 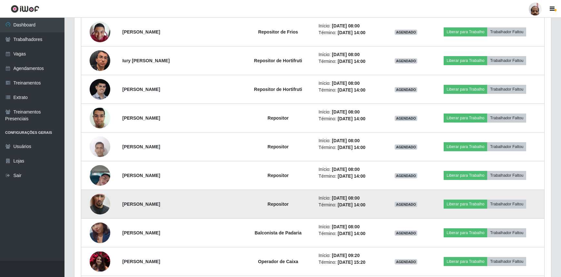 I want to click on img: 1634512903714.jpeg, so click(x=100, y=261).